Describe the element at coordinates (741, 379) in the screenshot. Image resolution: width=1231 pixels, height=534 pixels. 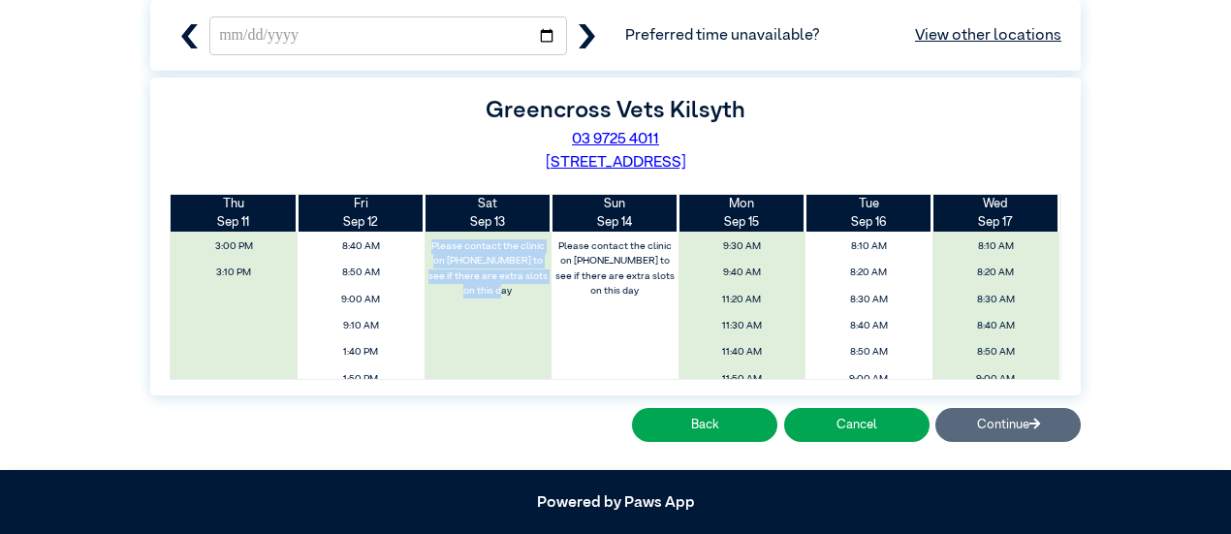
I see `span: 11:50 AM` at that location.